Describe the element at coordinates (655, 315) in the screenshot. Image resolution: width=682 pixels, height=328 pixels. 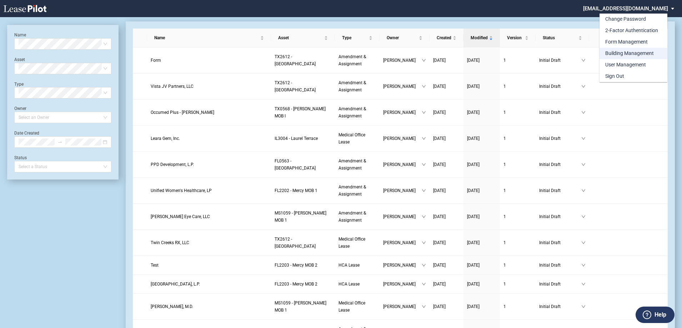
I see `button: Help` at that location.